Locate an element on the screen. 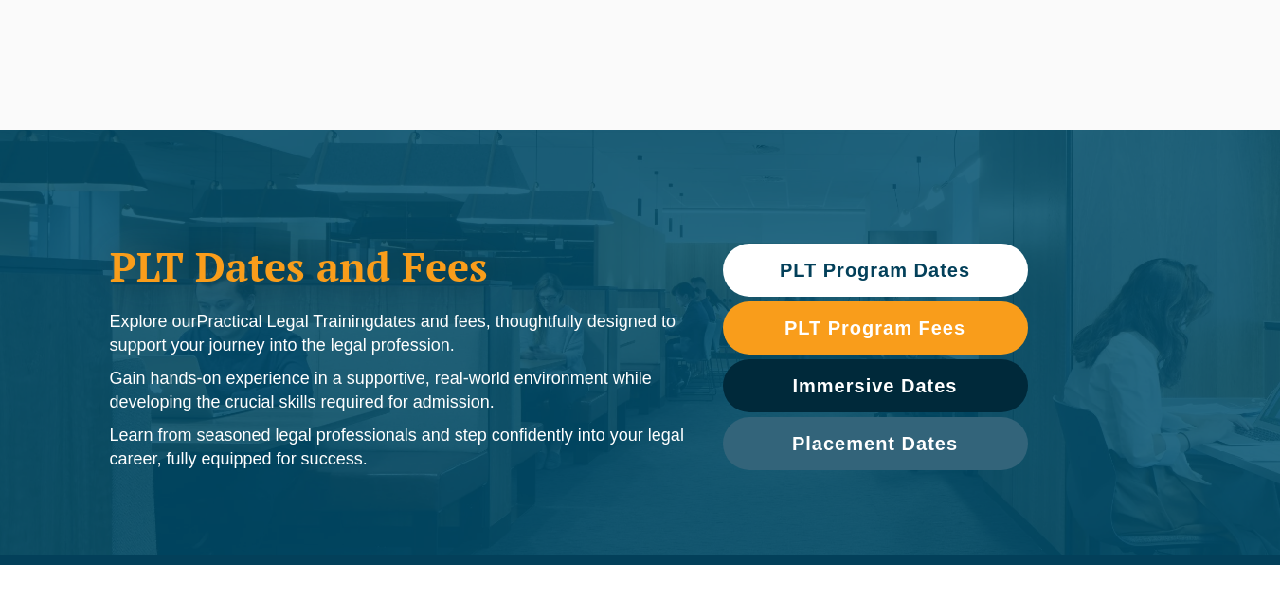  a: Immersive Dates is located at coordinates (875, 386).